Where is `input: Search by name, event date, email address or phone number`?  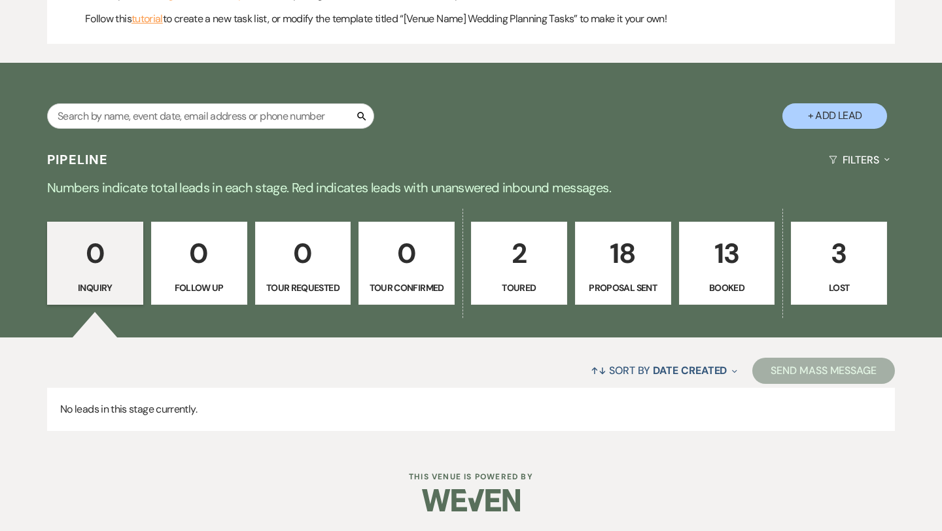
input: Search by name, event date, email address or phone number is located at coordinates (211, 116).